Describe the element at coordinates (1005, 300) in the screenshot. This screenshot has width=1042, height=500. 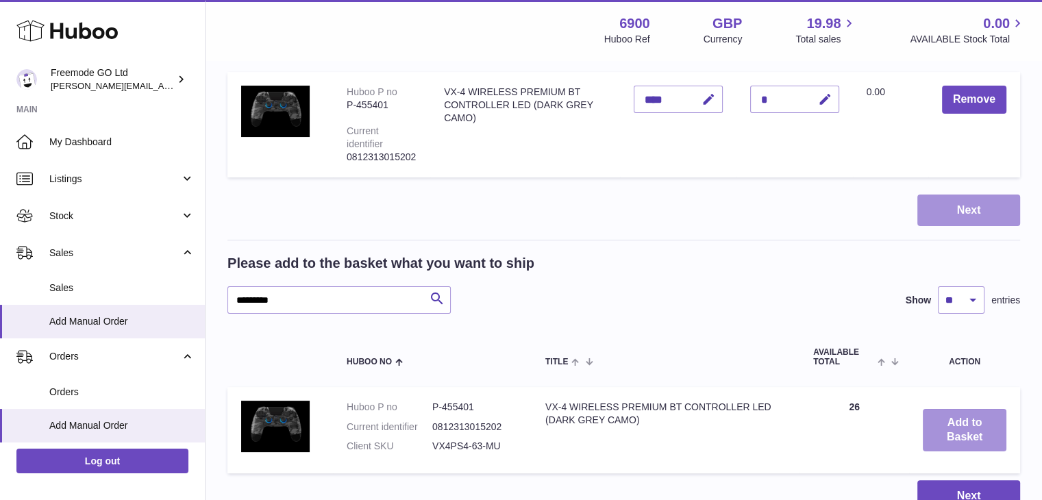
I see `span: entries` at that location.